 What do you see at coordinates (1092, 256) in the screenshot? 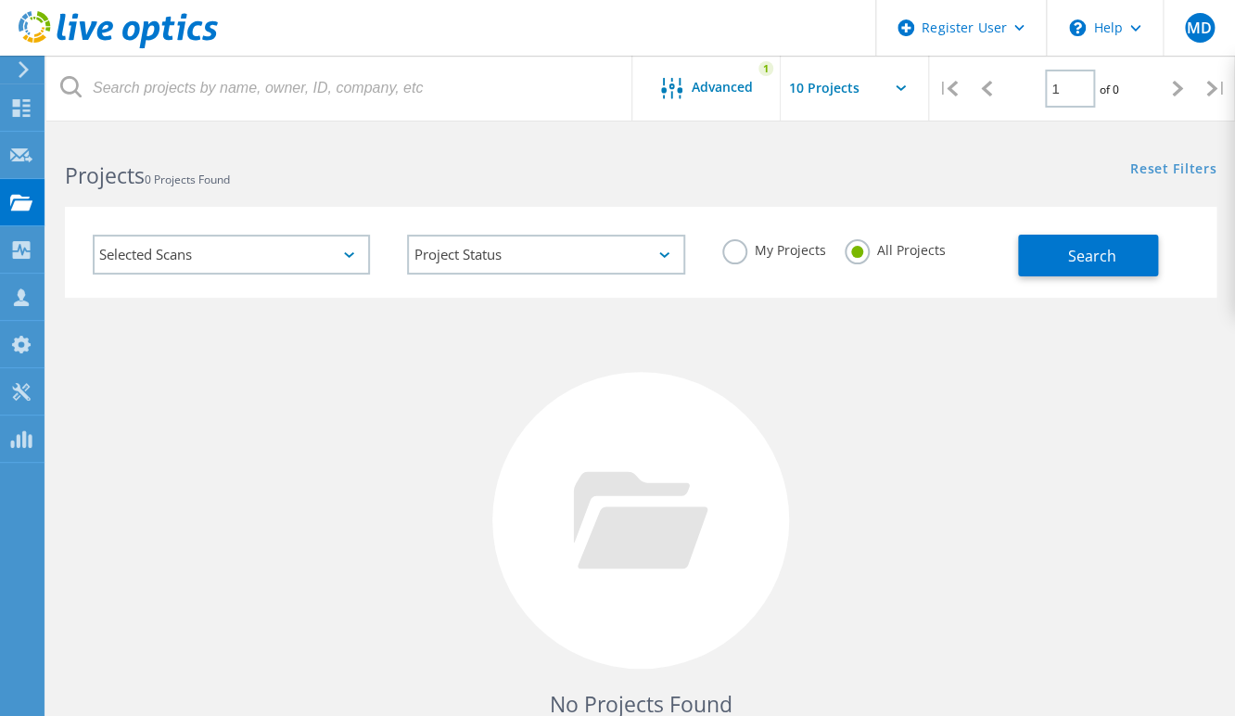
I see `span: Search` at bounding box center [1092, 256].